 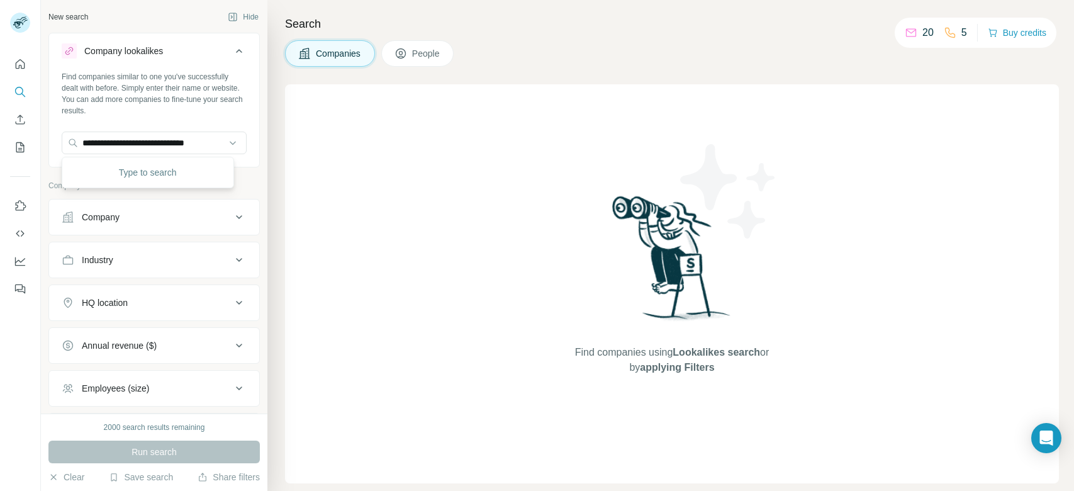 I want to click on button: Save search, so click(x=141, y=477).